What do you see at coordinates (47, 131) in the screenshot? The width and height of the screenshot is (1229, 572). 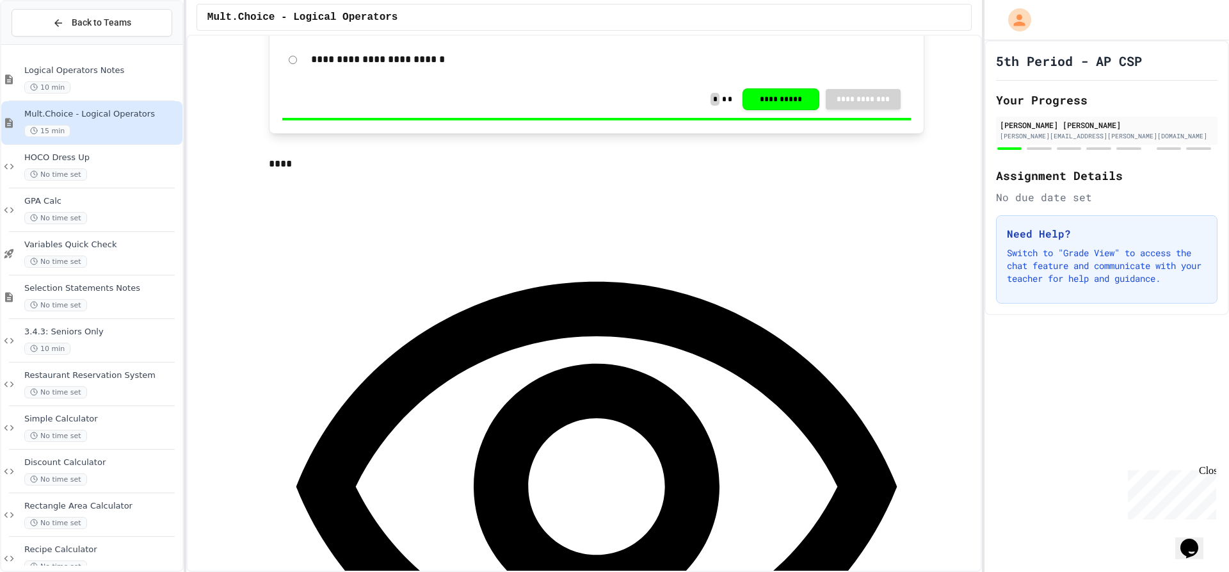 I see `span: 15 min` at bounding box center [47, 131].